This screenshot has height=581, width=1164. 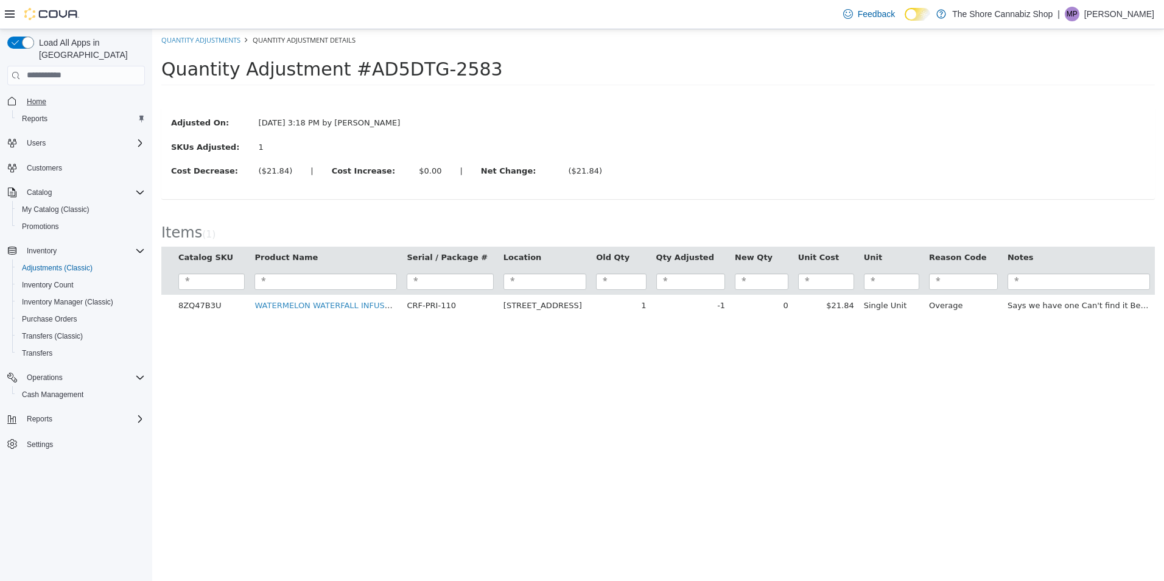 What do you see at coordinates (461, 228) in the screenshot?
I see `button: Old Qty` at bounding box center [461, 228].